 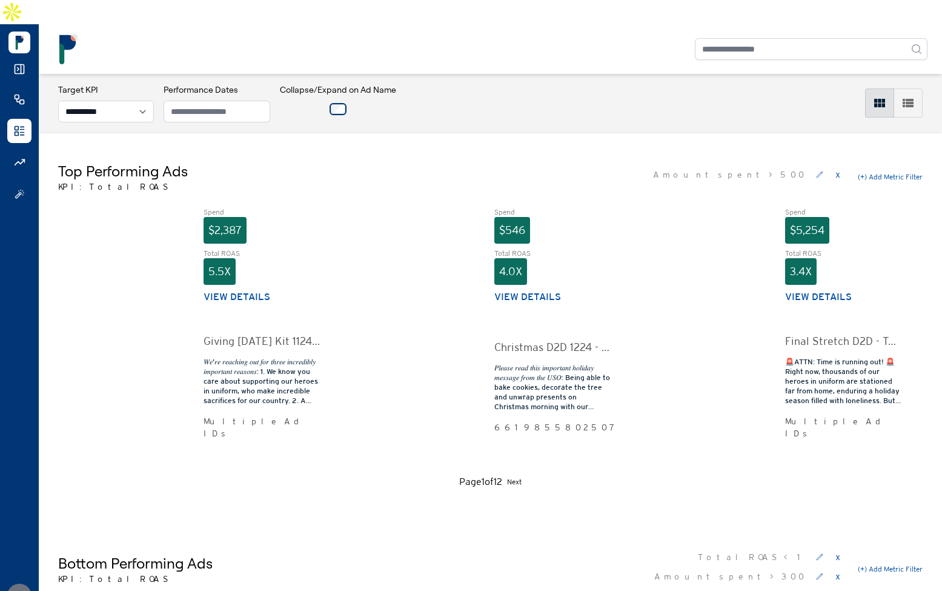 What do you see at coordinates (481, 482) in the screenshot?
I see `div: Page 1 of 12` at bounding box center [481, 482].